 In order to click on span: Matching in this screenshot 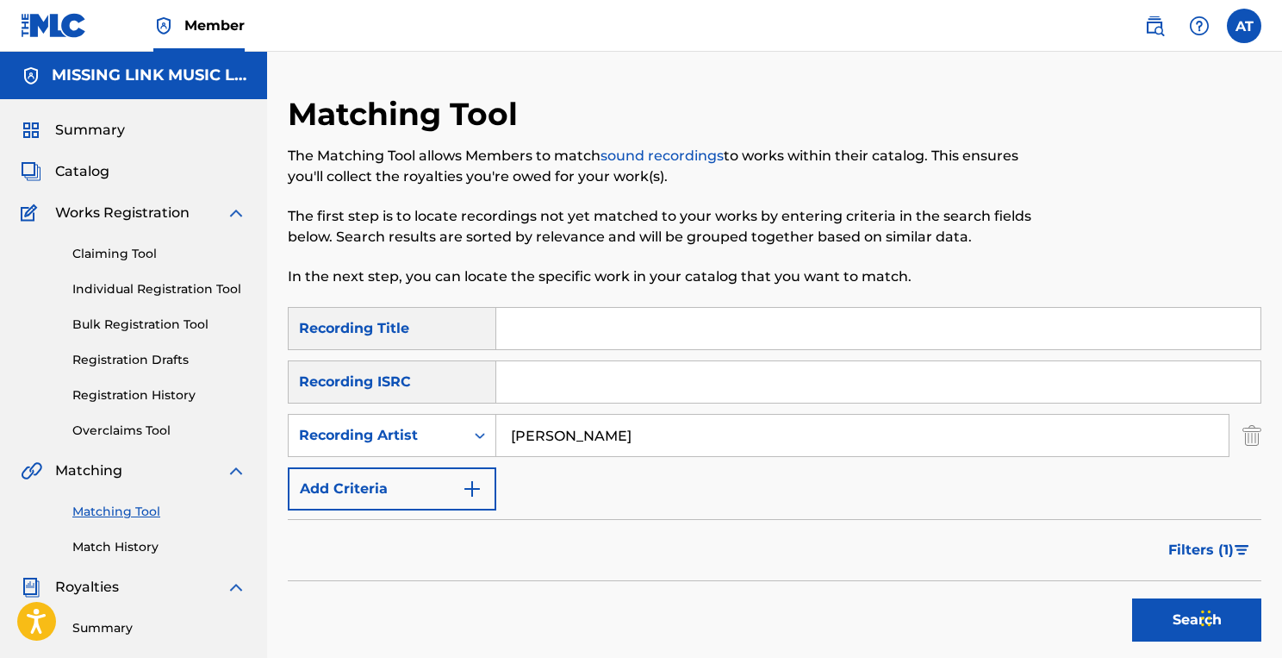, I will do `click(89, 471)`.